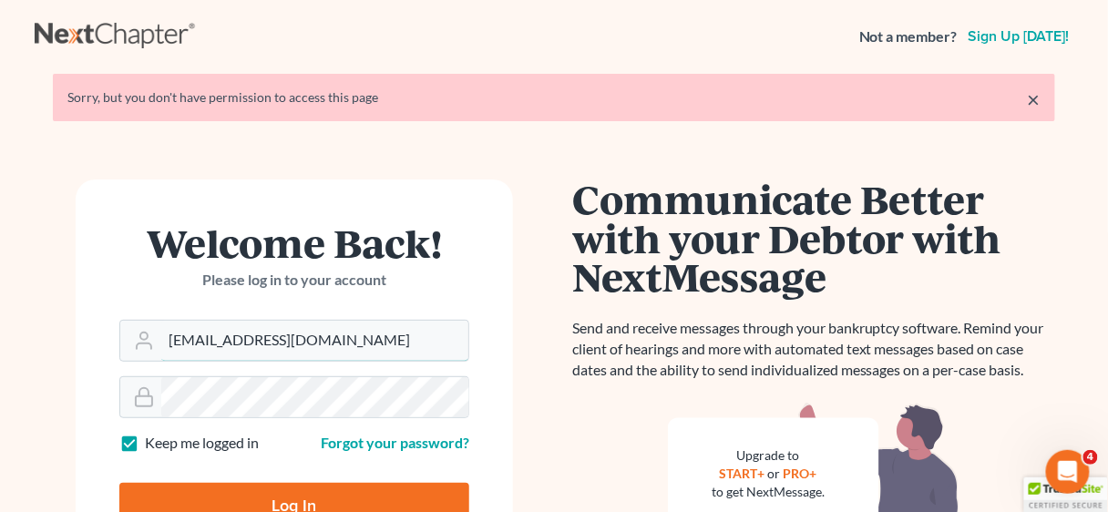  Describe the element at coordinates (908, 36) in the screenshot. I see `strong: Not a member?` at that location.